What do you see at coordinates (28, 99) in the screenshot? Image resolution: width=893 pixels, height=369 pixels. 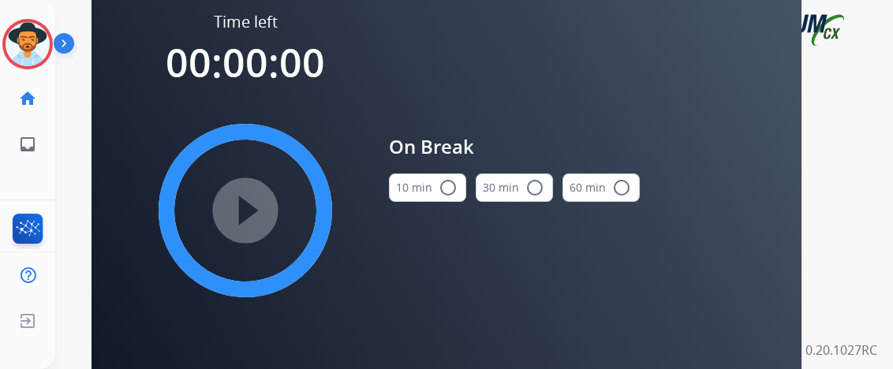 I see `mat-icon: home` at bounding box center [28, 99].